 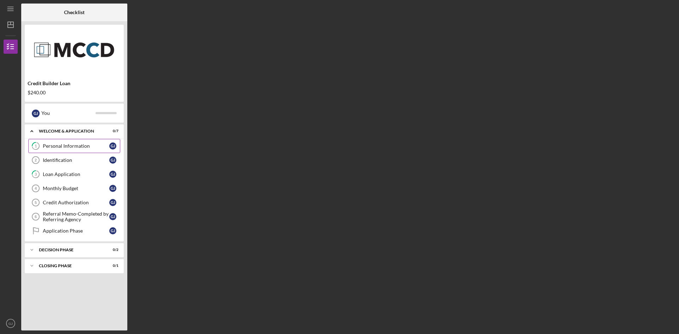 What do you see at coordinates (76, 146) in the screenshot?
I see `div: Personal Information` at bounding box center [76, 146].